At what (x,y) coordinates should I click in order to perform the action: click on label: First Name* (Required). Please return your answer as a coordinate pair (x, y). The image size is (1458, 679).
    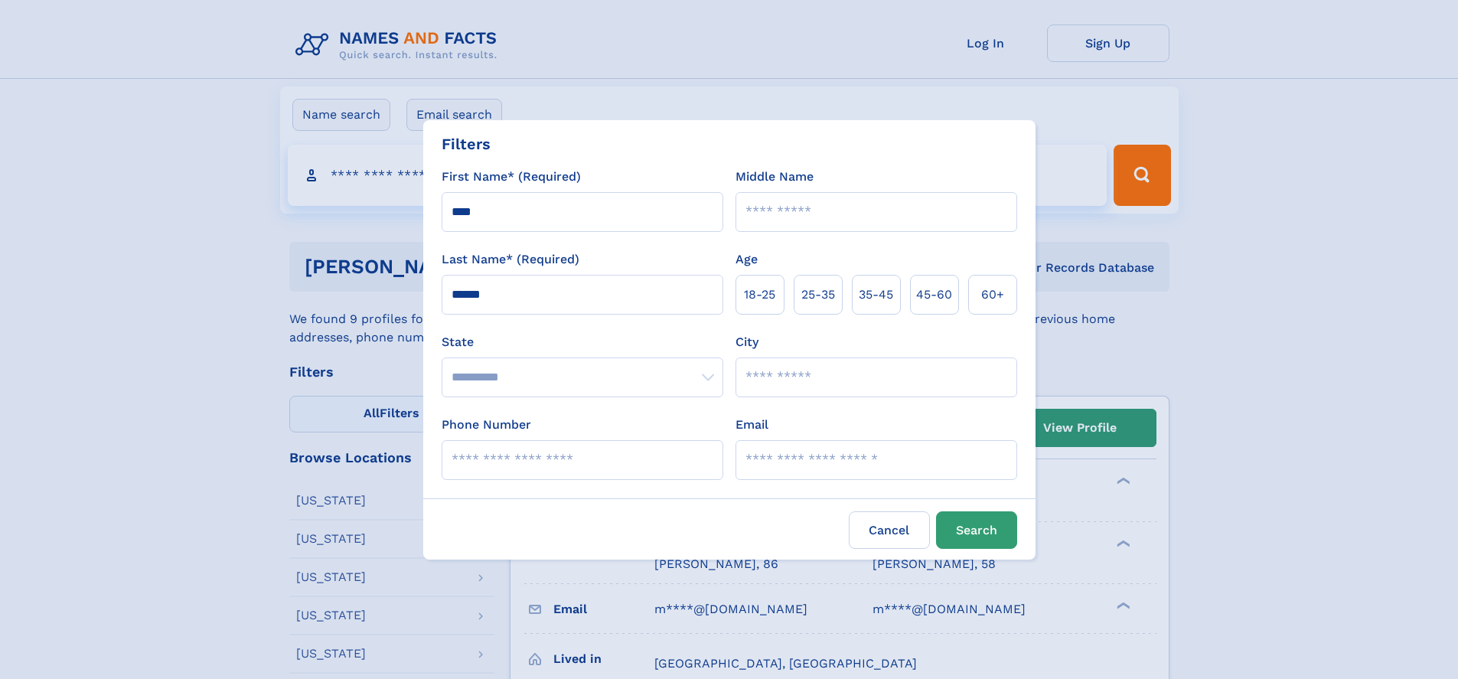
    Looking at the image, I should click on (511, 177).